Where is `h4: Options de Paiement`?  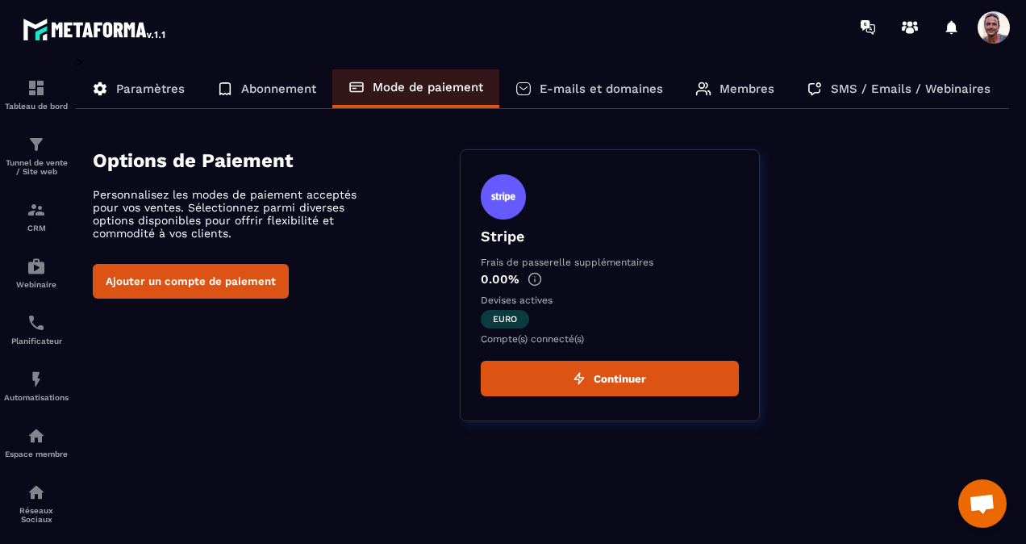
h4: Options de Paiement is located at coordinates (276, 161).